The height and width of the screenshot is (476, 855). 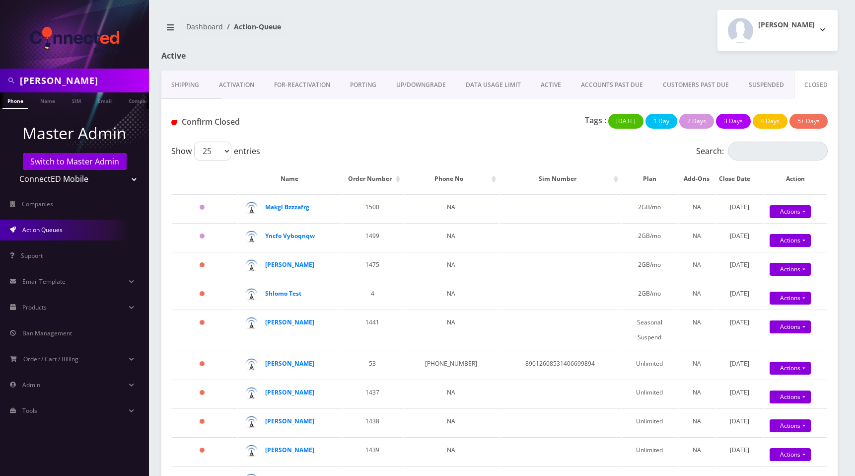 What do you see at coordinates (327, 30) in the screenshot?
I see `nav: breadcrumb` at bounding box center [327, 30].